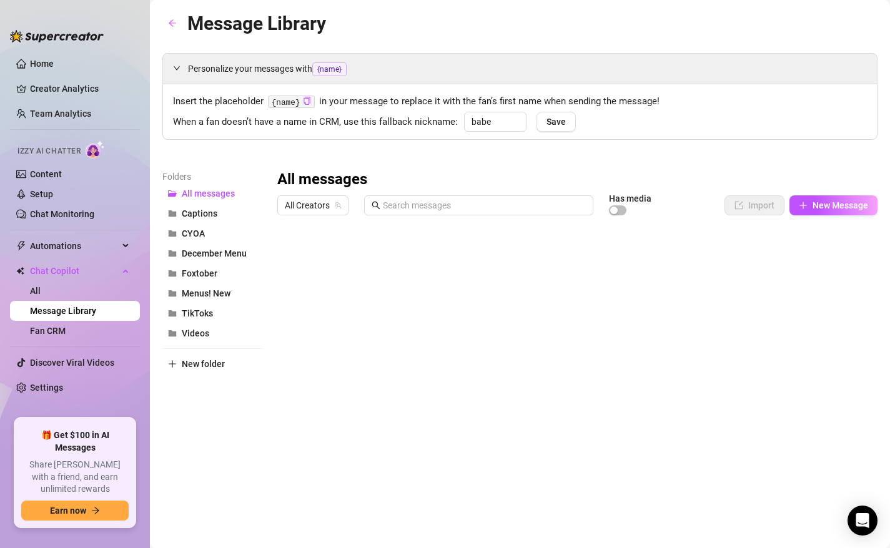  Describe the element at coordinates (527, 69) in the screenshot. I see `span: Personalize your messages with` at that location.